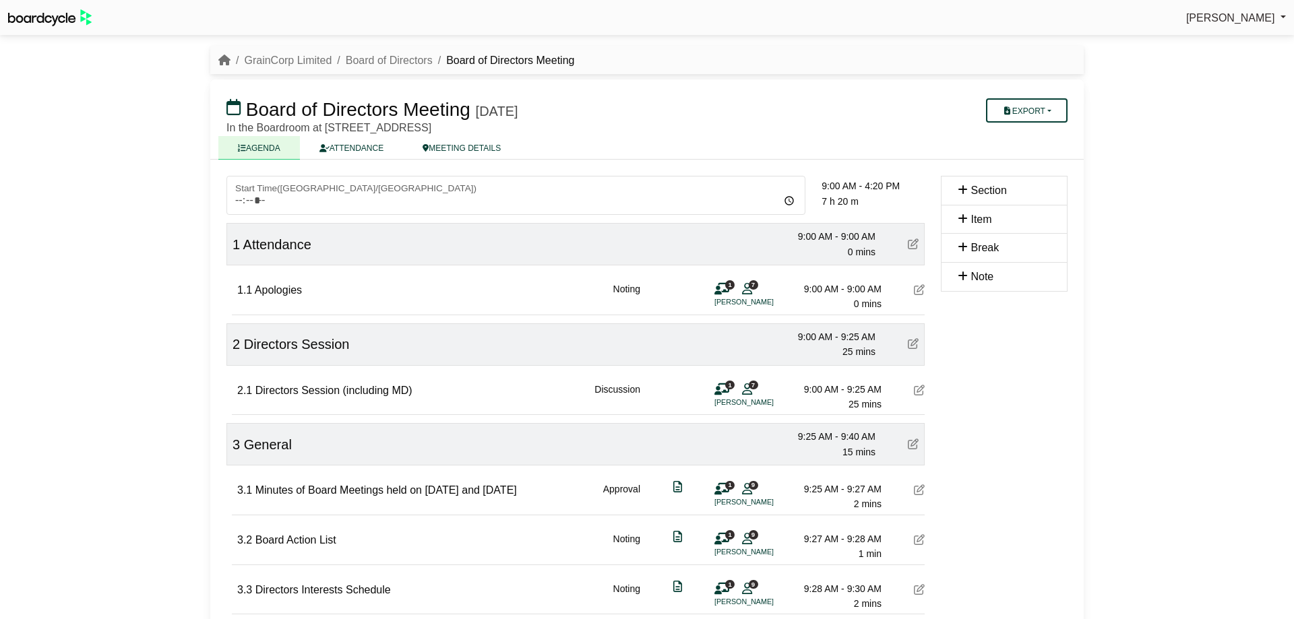  What do you see at coordinates (50, 18) in the screenshot?
I see `img: BoardcycleBlackGreen-aaafeed430059cb809a45853b8cf6d952af9d84e6e89e1f1685b34bfd5cb7d64.svg` at bounding box center [50, 18].